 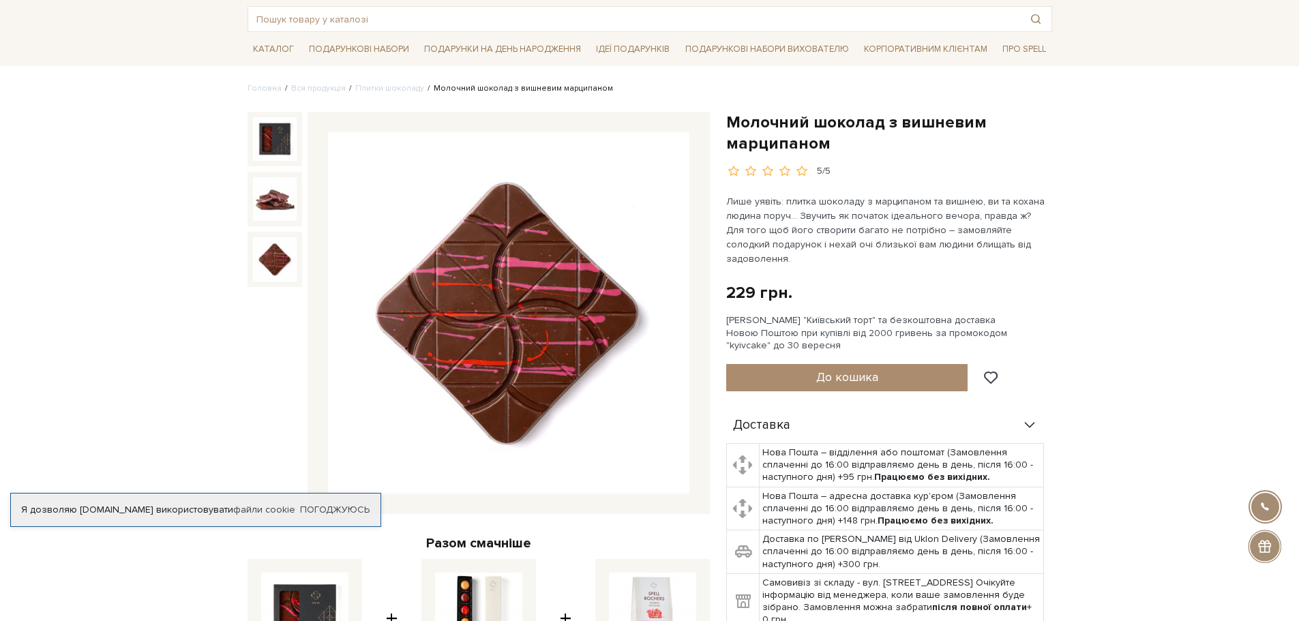 What do you see at coordinates (502, 49) in the screenshot?
I see `a: Подарунки на День народження` at bounding box center [502, 49].